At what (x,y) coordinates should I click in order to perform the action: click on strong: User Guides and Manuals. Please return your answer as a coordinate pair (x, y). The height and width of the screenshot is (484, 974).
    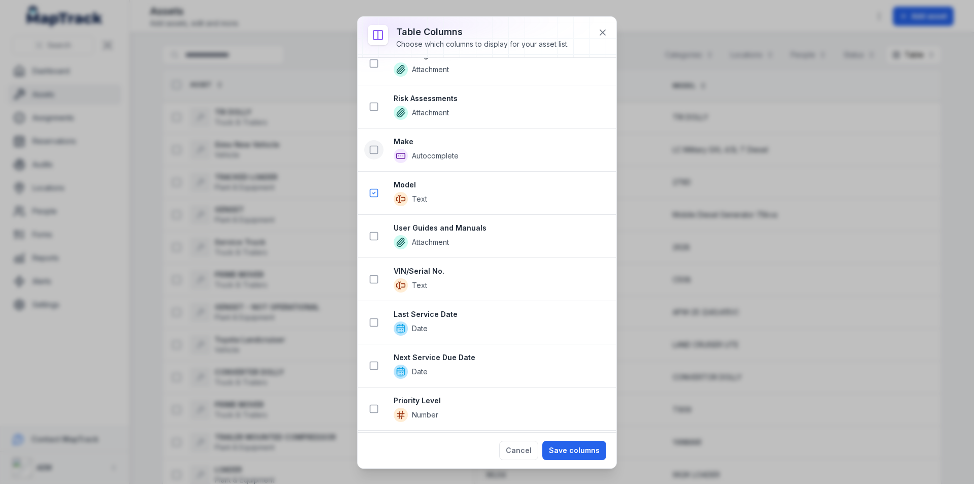
    Looking at the image, I should click on (501, 228).